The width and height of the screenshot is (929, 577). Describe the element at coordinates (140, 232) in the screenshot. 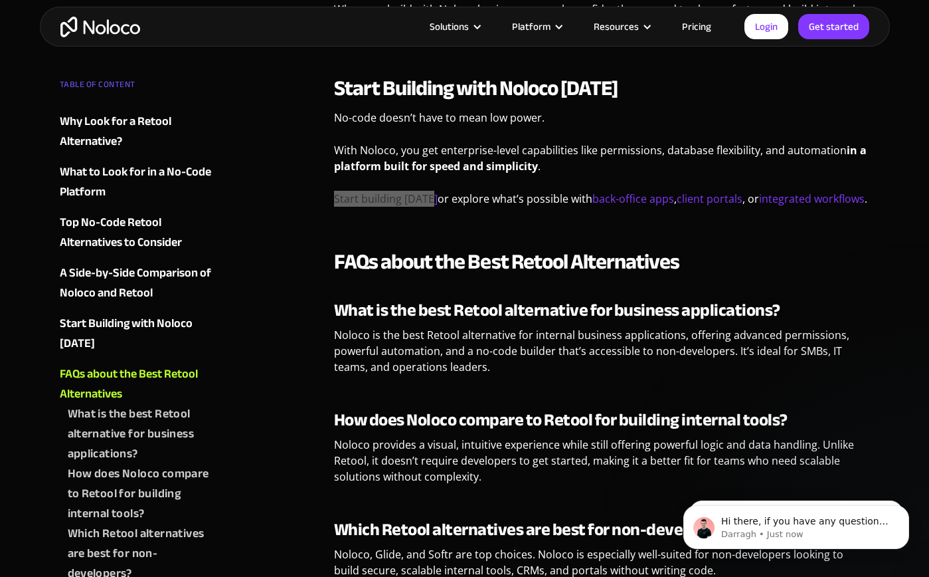

I see `div: Top No-Code Retool Alternatives to Consider` at that location.